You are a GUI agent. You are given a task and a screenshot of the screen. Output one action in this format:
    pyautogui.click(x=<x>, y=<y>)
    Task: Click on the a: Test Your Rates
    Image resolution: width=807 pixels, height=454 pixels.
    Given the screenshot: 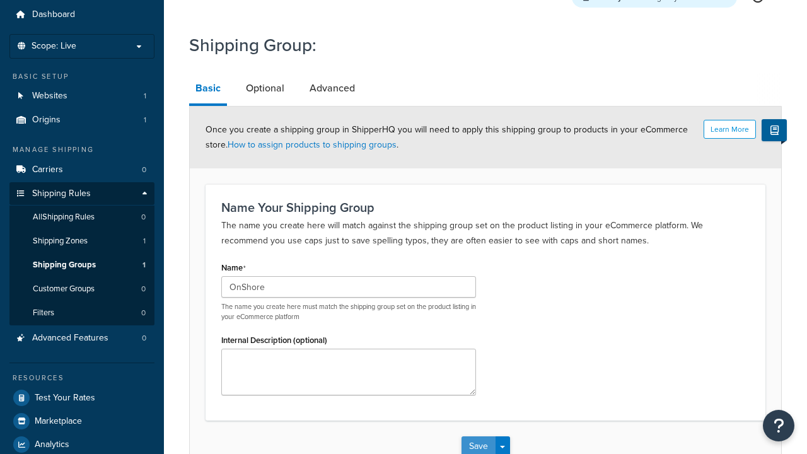 What is the action you would take?
    pyautogui.click(x=82, y=398)
    